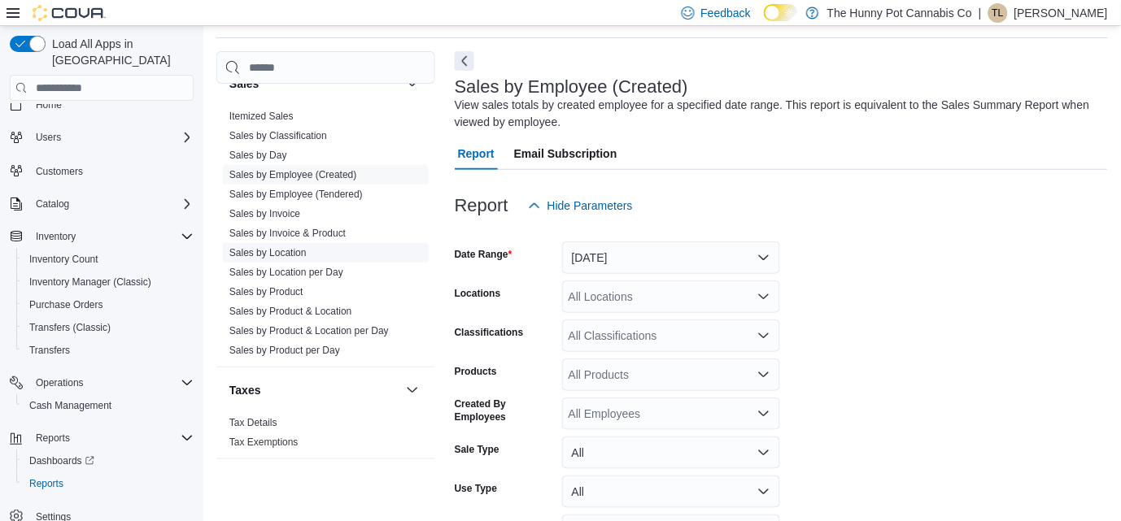 This screenshot has height=521, width=1121. Describe the element at coordinates (290, 312) in the screenshot. I see `span: Sales by Product & Location` at that location.